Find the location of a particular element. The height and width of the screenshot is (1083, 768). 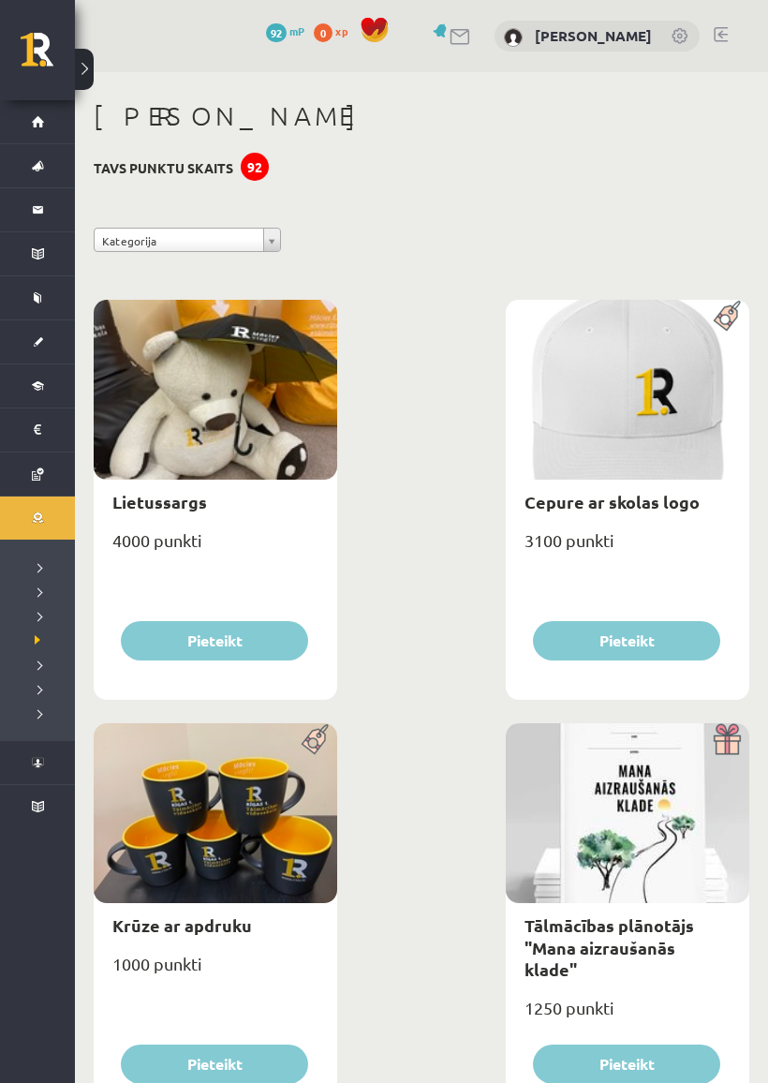

div: 3100 punkti is located at coordinates (627, 548).